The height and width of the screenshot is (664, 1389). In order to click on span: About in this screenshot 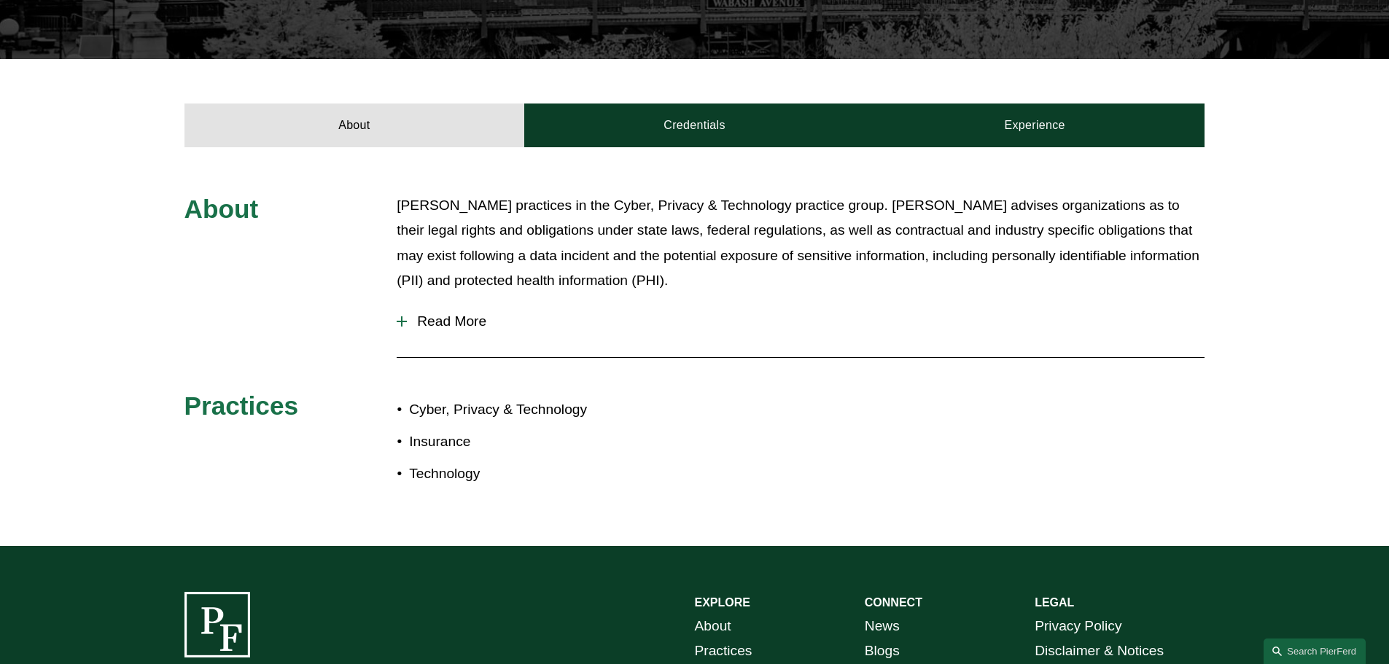, I will do `click(222, 208)`.